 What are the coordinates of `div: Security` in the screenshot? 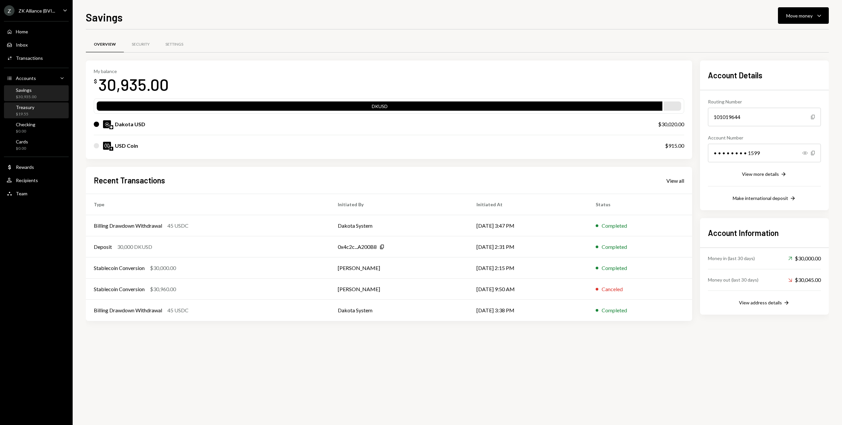 It's located at (141, 44).